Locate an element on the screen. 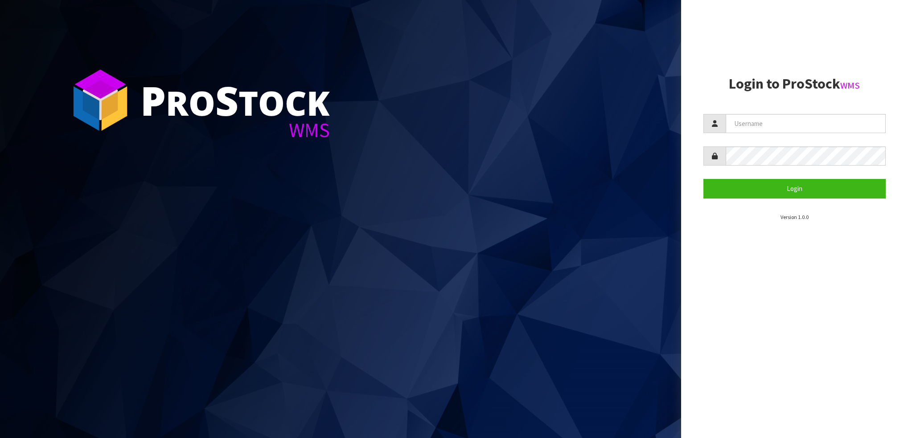  span: S is located at coordinates (227, 100).